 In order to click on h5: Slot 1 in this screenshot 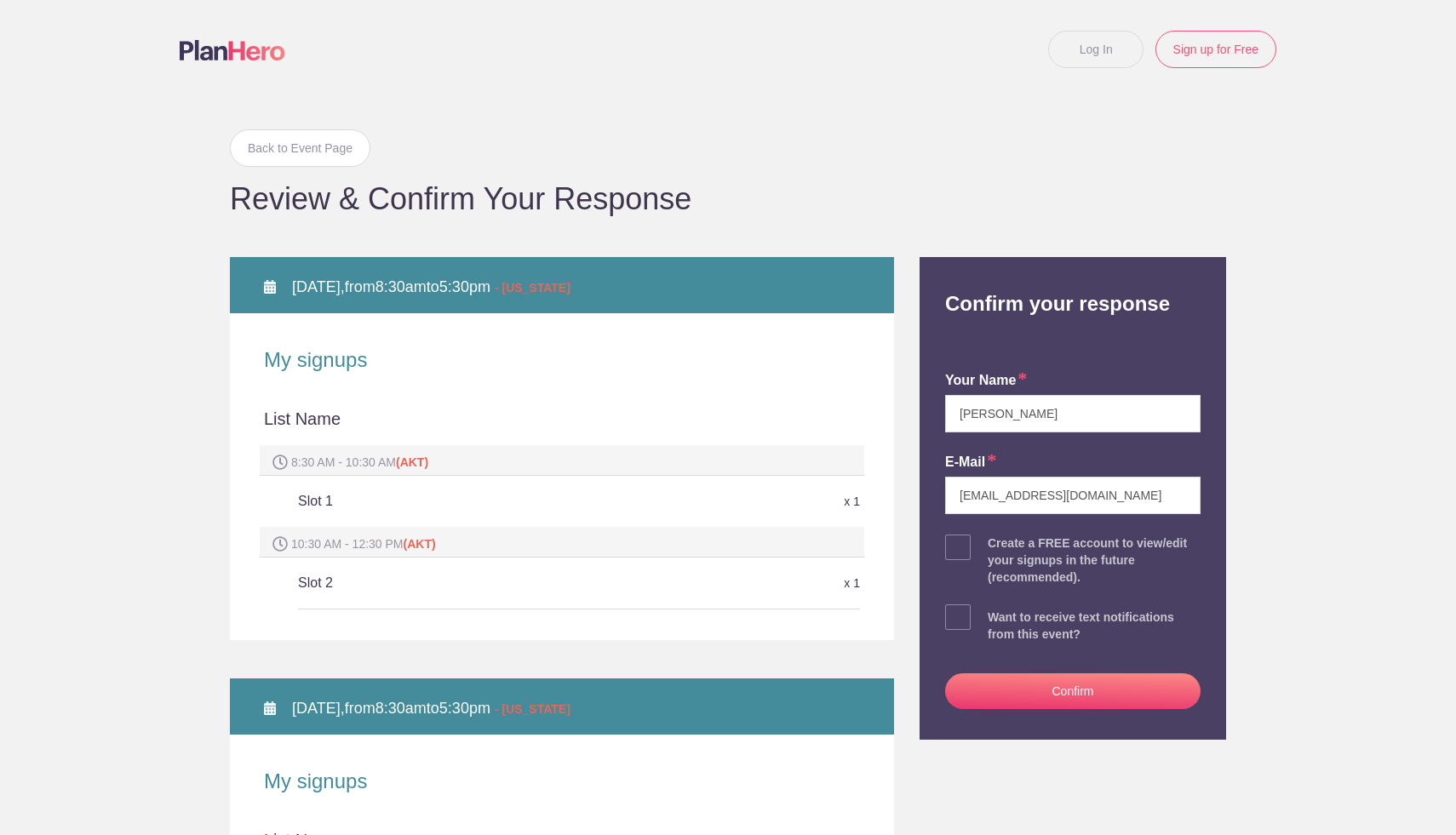, I will do `click(485, 501)`.